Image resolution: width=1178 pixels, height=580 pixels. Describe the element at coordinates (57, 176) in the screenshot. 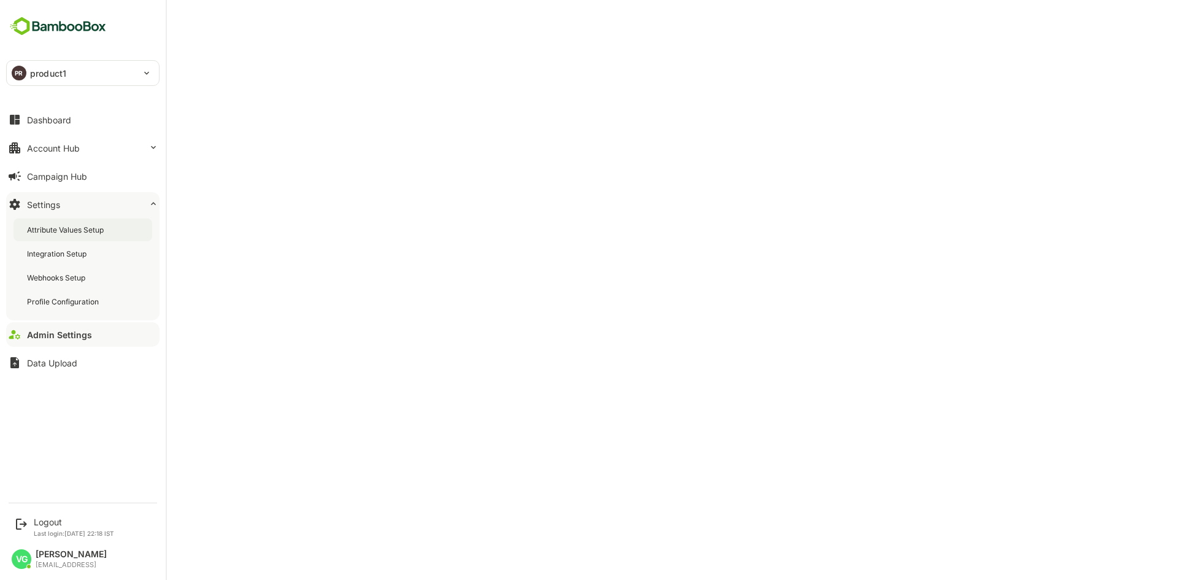

I see `div: Campaign Hub` at that location.